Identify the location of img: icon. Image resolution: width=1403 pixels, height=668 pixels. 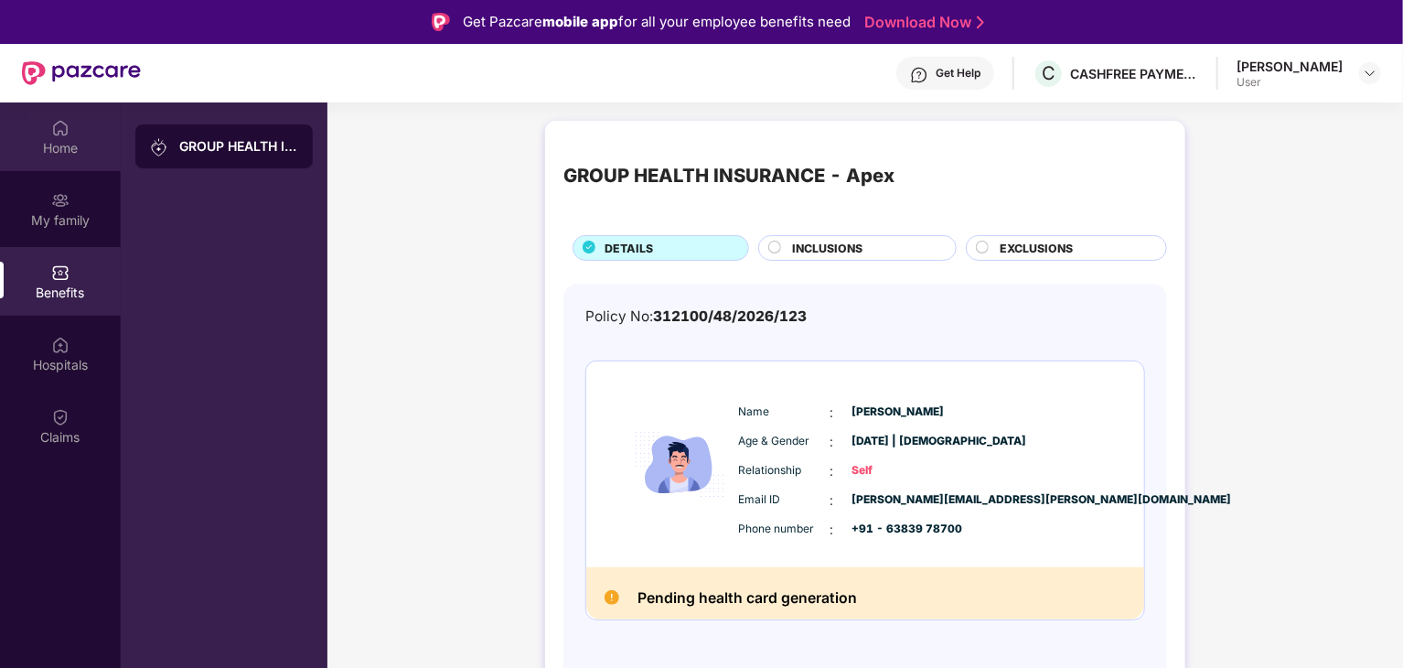
(680, 464).